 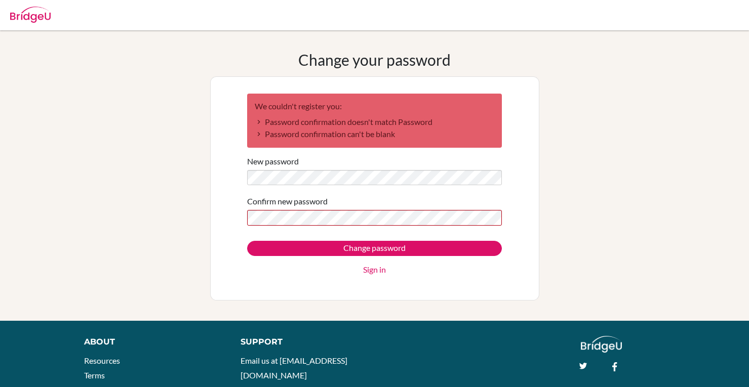 I want to click on input: Change password, so click(x=374, y=249).